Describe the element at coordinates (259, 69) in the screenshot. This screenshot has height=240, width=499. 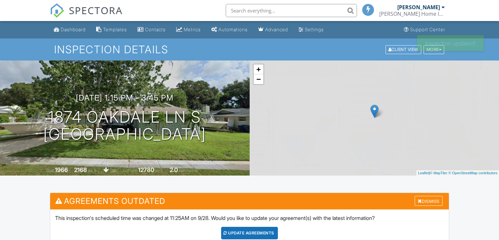
I see `a: Zoom in` at that location.